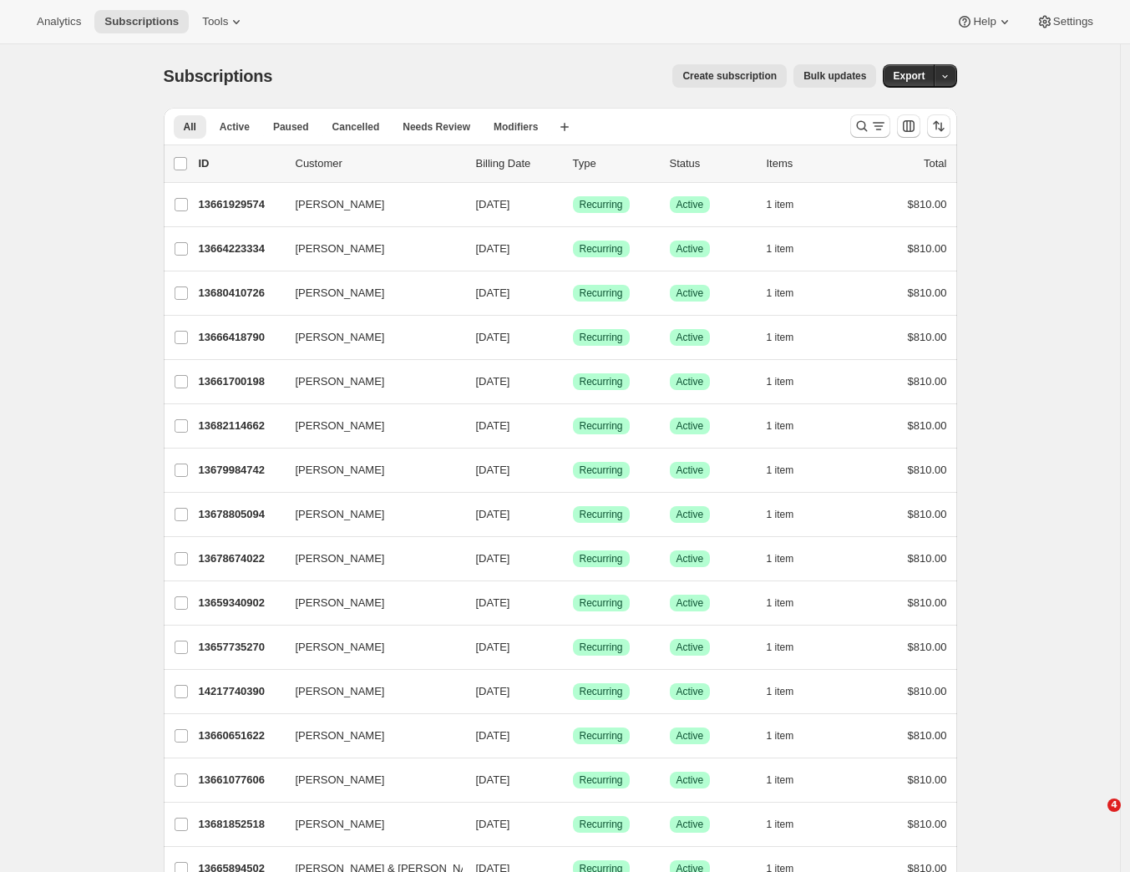 Image resolution: width=1130 pixels, height=872 pixels. I want to click on span: Modifiers, so click(515, 127).